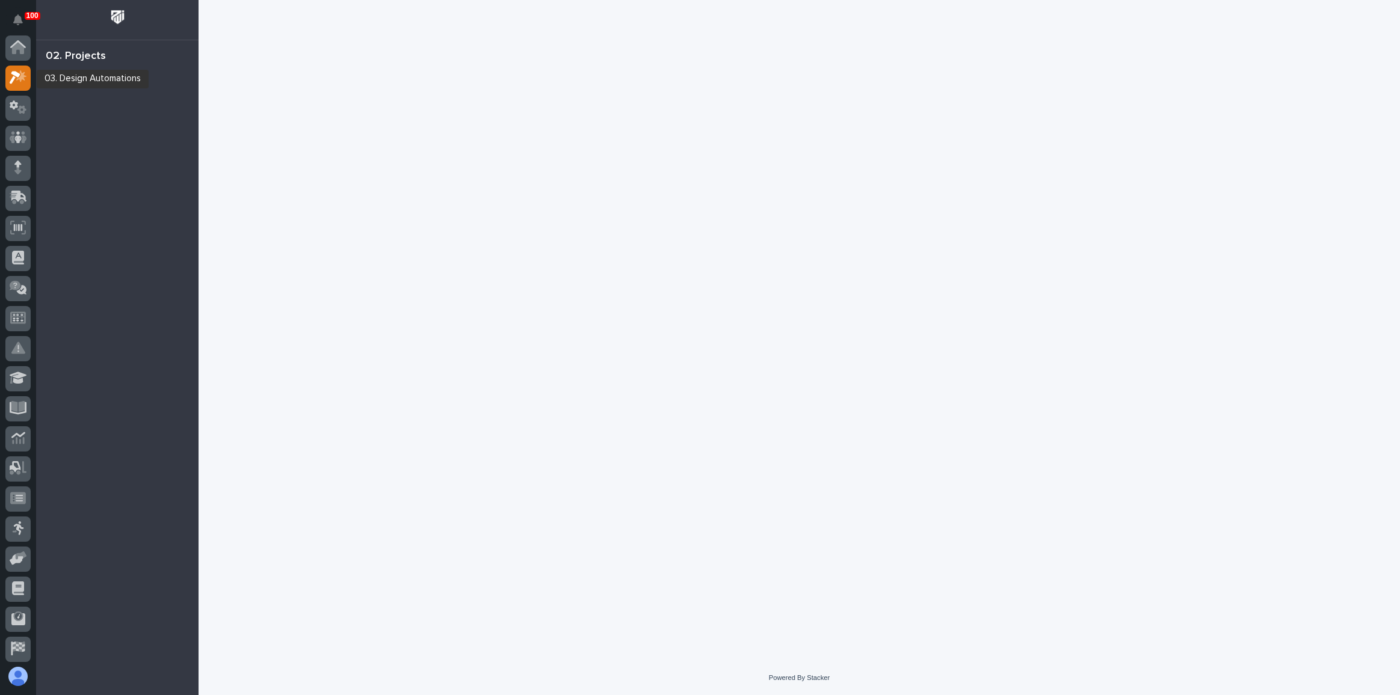 The image size is (1400, 695). What do you see at coordinates (117, 17) in the screenshot?
I see `img: Workspace Logo` at bounding box center [117, 17].